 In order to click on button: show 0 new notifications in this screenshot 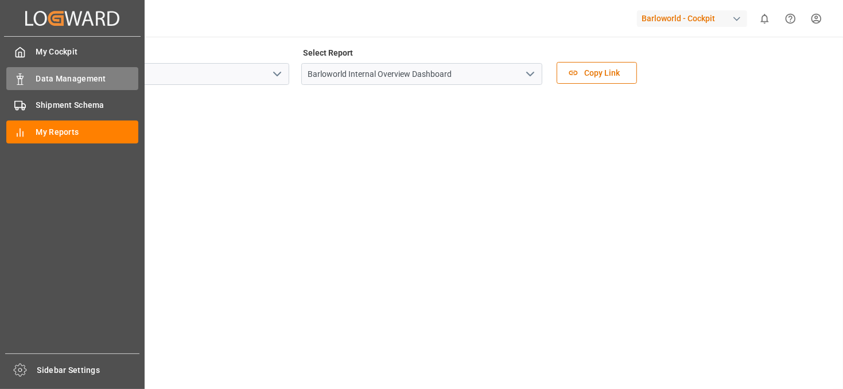, I will do `click(764, 18)`.